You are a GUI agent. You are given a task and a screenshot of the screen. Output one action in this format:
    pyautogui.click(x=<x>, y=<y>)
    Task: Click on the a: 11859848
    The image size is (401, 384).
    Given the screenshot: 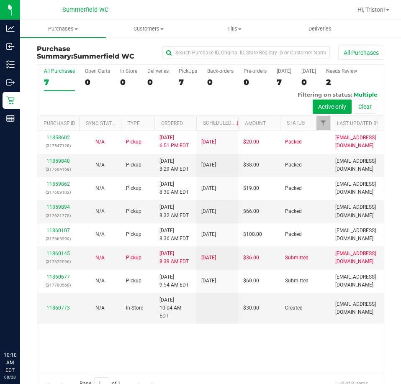 What is the action you would take?
    pyautogui.click(x=58, y=161)
    